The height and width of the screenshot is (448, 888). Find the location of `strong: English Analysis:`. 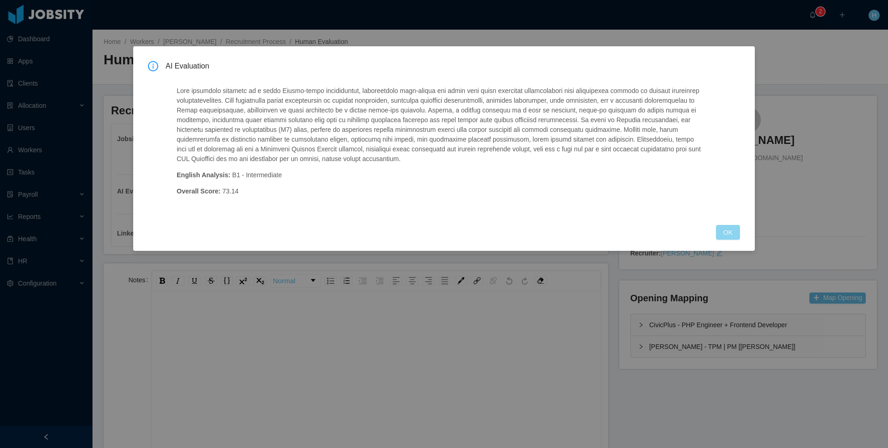

strong: English Analysis: is located at coordinates (204, 175).